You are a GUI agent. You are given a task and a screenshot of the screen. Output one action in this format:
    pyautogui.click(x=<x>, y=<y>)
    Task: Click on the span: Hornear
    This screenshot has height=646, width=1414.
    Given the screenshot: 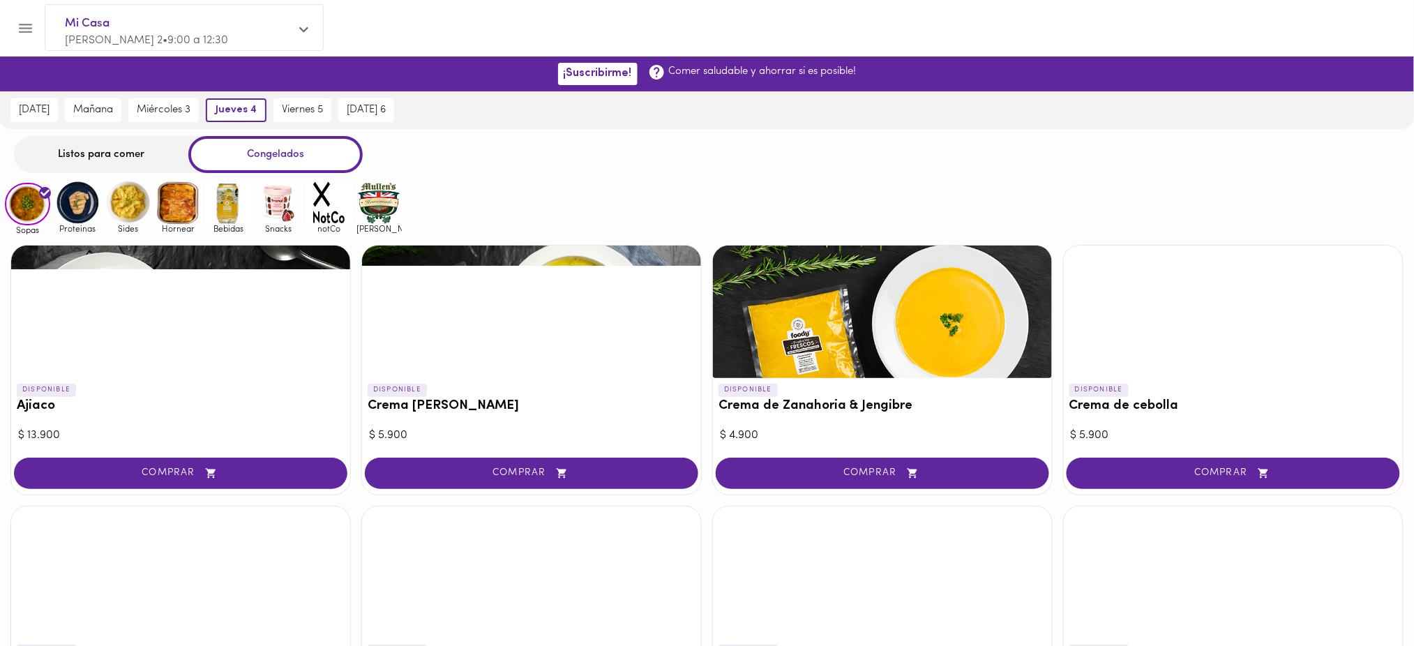 What is the action you would take?
    pyautogui.click(x=178, y=228)
    